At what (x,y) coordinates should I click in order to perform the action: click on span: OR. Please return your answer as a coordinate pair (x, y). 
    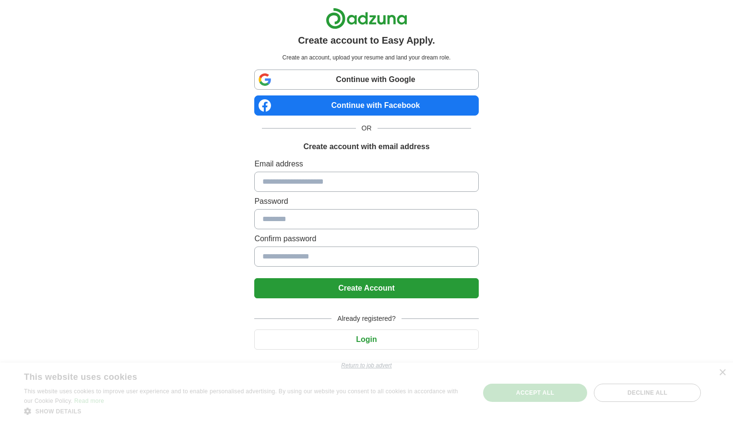
    Looking at the image, I should click on (367, 128).